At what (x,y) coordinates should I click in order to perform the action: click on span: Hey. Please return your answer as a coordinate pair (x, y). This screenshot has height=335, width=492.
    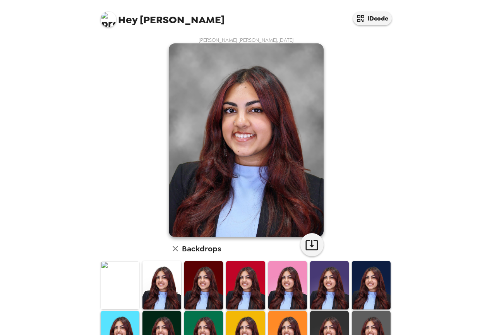
    Looking at the image, I should click on (128, 20).